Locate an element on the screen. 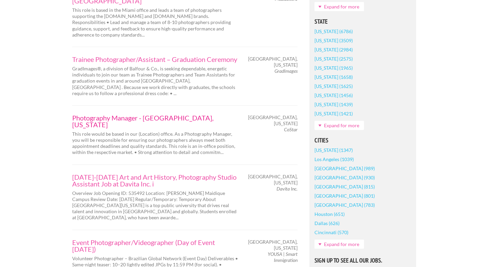  em: Davita Inc. is located at coordinates (287, 189).